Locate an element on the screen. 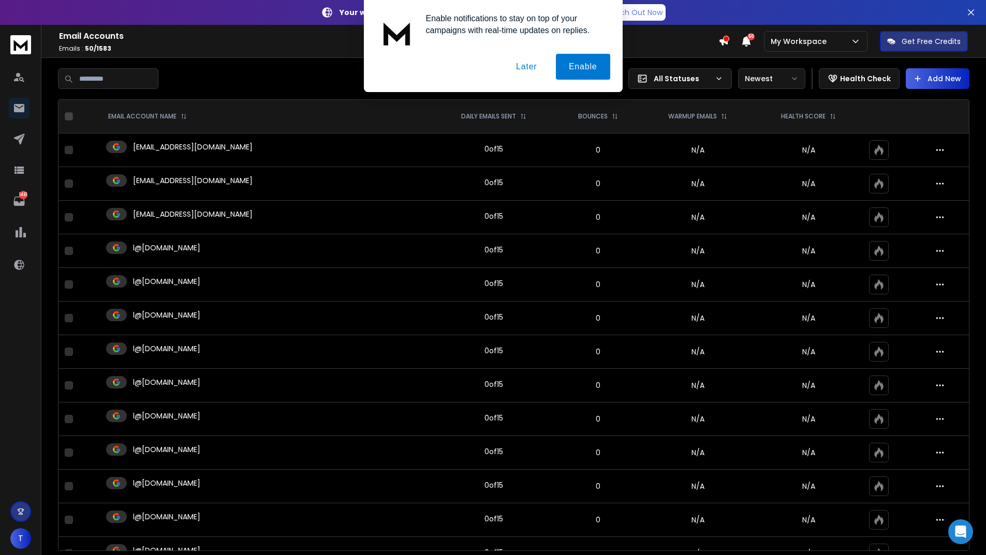 The width and height of the screenshot is (986, 555). button: T is located at coordinates (21, 539).